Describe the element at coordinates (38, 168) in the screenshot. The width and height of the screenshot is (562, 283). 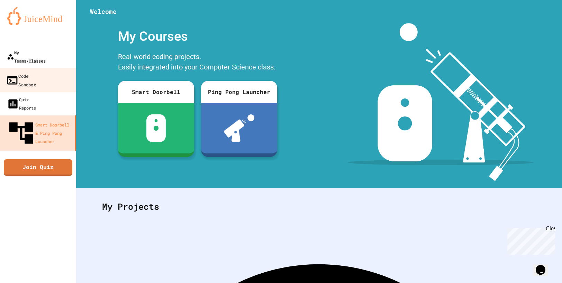
I see `a: Join Quiz` at that location.